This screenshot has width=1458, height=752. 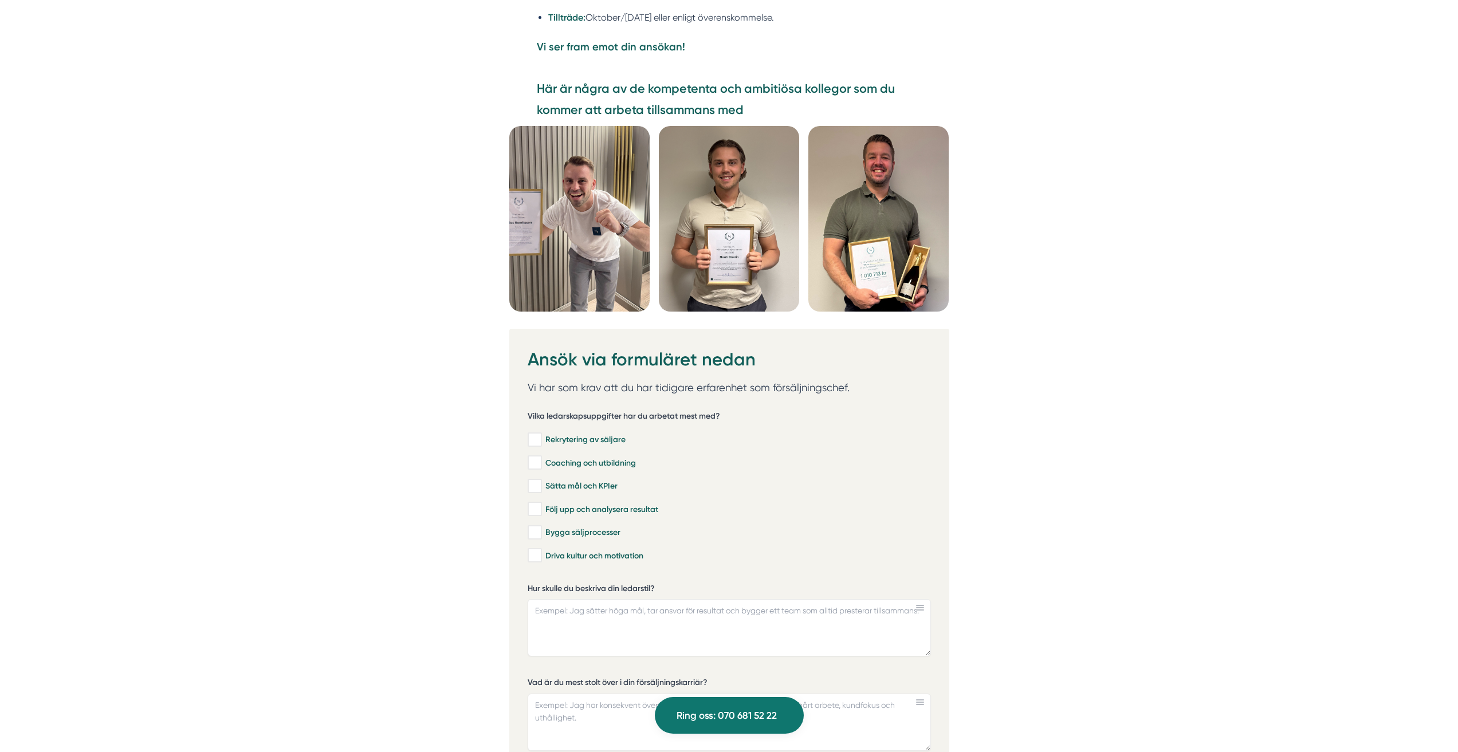 What do you see at coordinates (716, 99) in the screenshot?
I see `strong: Här är några av de kompetenta och ambitiösa kollegor som du kommer att arbeta tillsammans med` at bounding box center [716, 99].